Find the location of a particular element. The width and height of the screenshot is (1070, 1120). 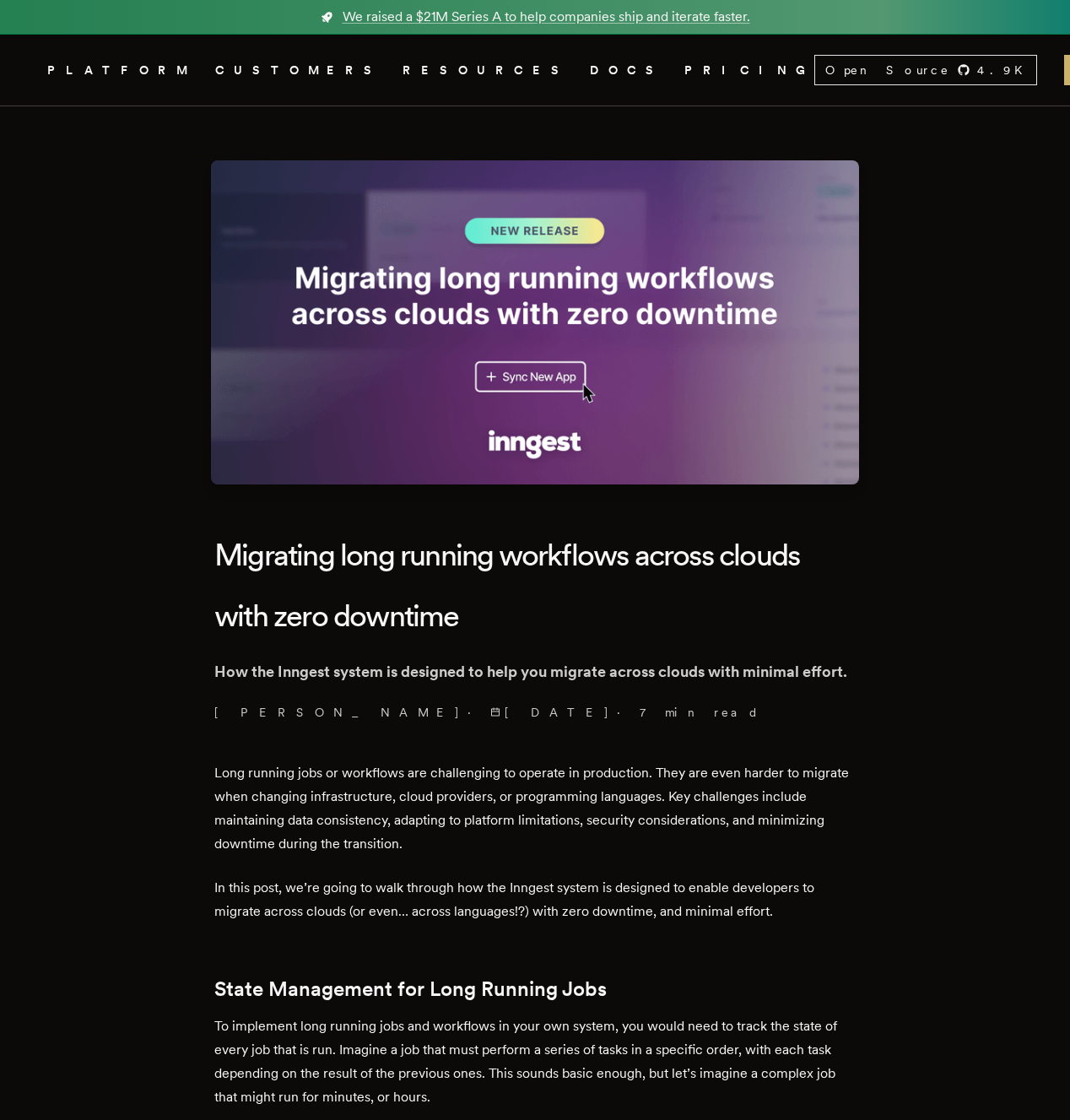

p: How the Inngest system is designed to help you migrate across clouds with minimal effort. is located at coordinates (535, 671).